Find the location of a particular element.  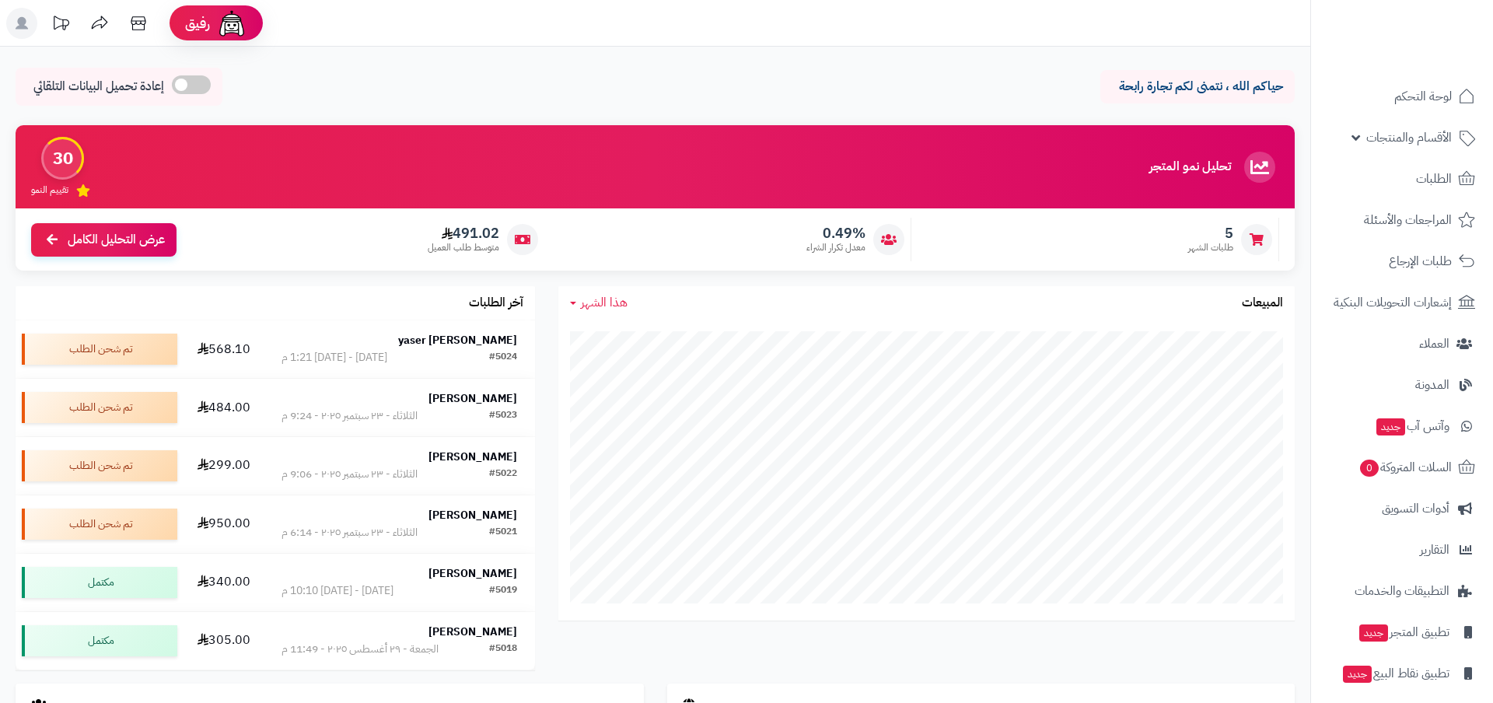

a: لوحة التحكم is located at coordinates (1402, 96).